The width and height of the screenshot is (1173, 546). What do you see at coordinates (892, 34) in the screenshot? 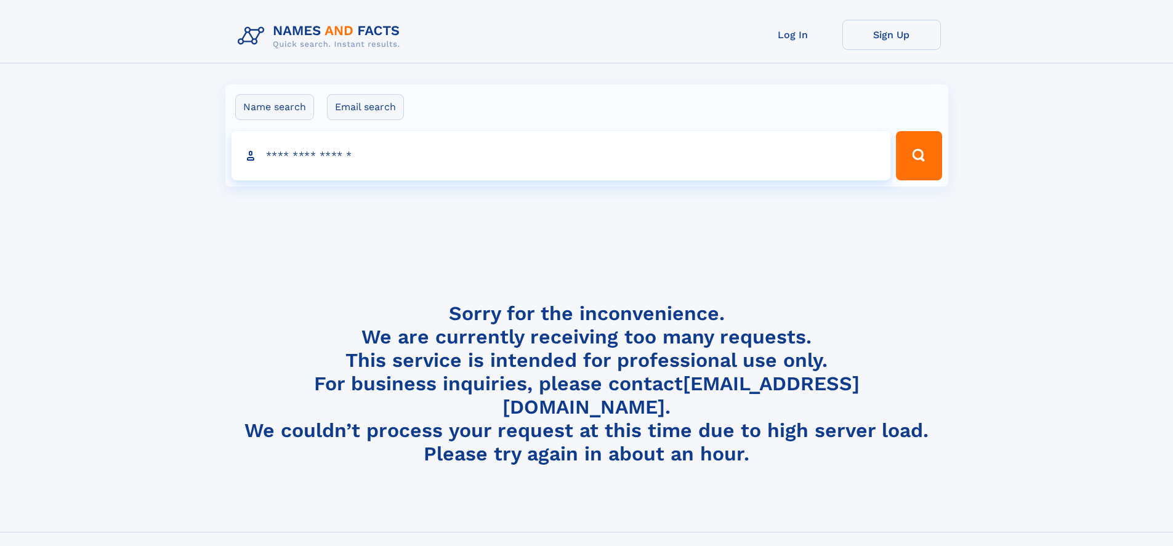
I see `a: Sign Up` at bounding box center [892, 34].